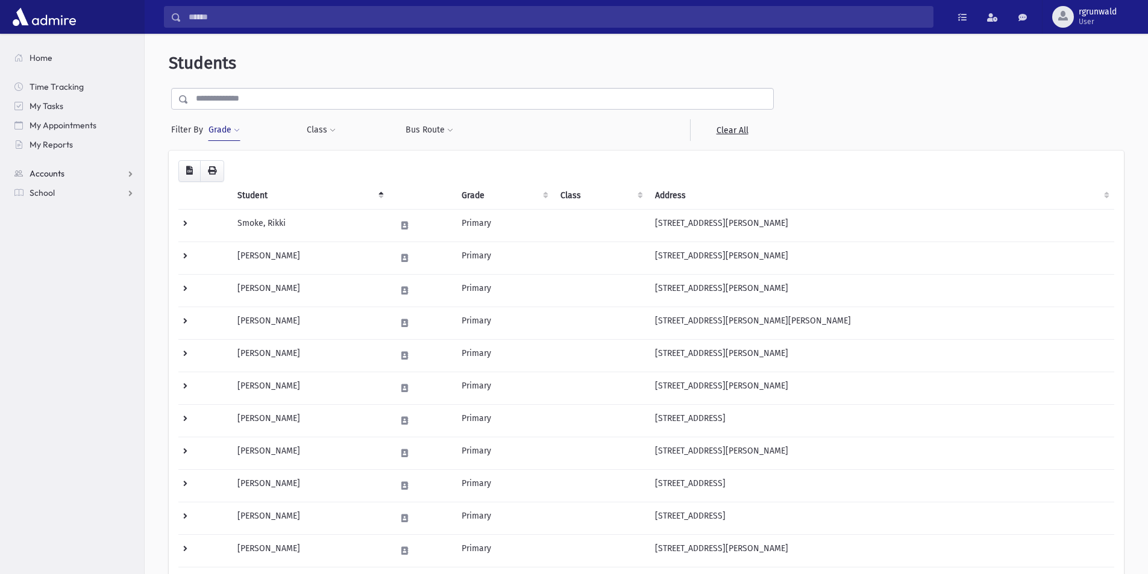 This screenshot has height=574, width=1148. Describe the element at coordinates (1097, 12) in the screenshot. I see `span: rgrunwald` at that location.